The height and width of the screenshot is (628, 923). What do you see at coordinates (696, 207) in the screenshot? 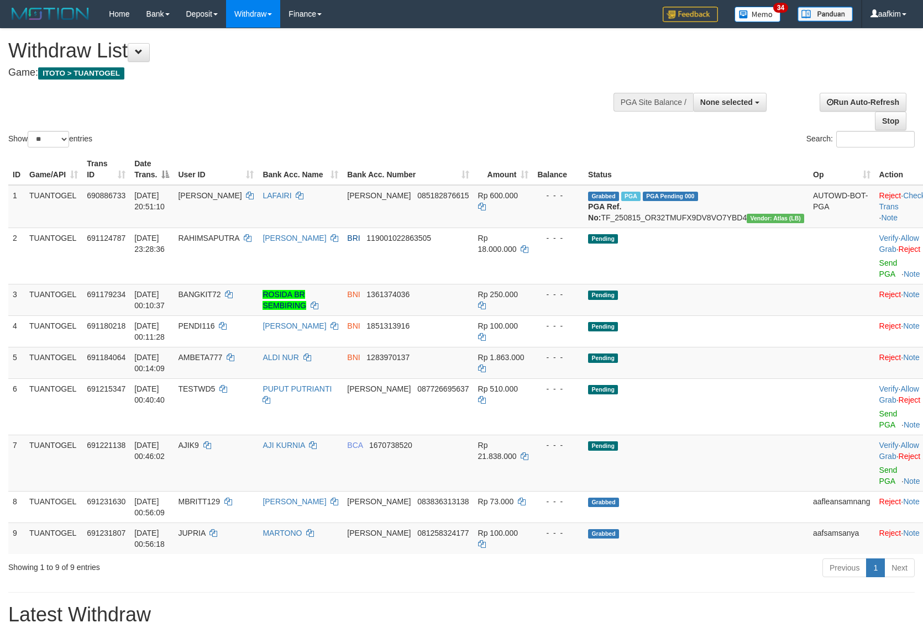
I see `td: TF_250815_OR32TMUFX9DV8VO7YBD4` at bounding box center [696, 207].